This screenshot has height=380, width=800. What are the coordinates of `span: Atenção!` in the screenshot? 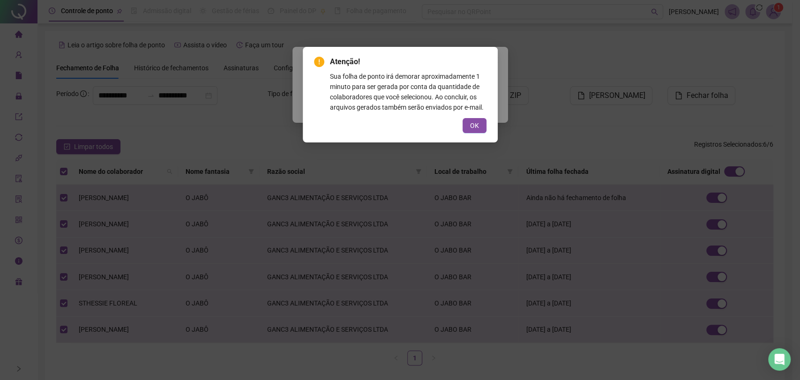 It's located at (408, 62).